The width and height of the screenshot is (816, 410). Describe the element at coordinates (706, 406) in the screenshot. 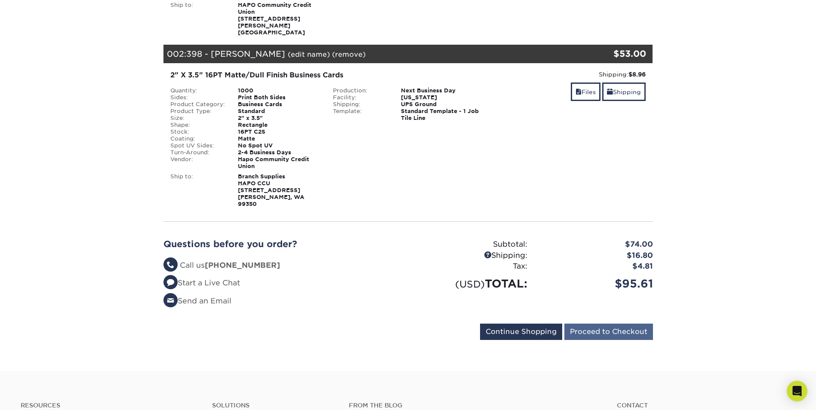

I see `a: Contact` at that location.